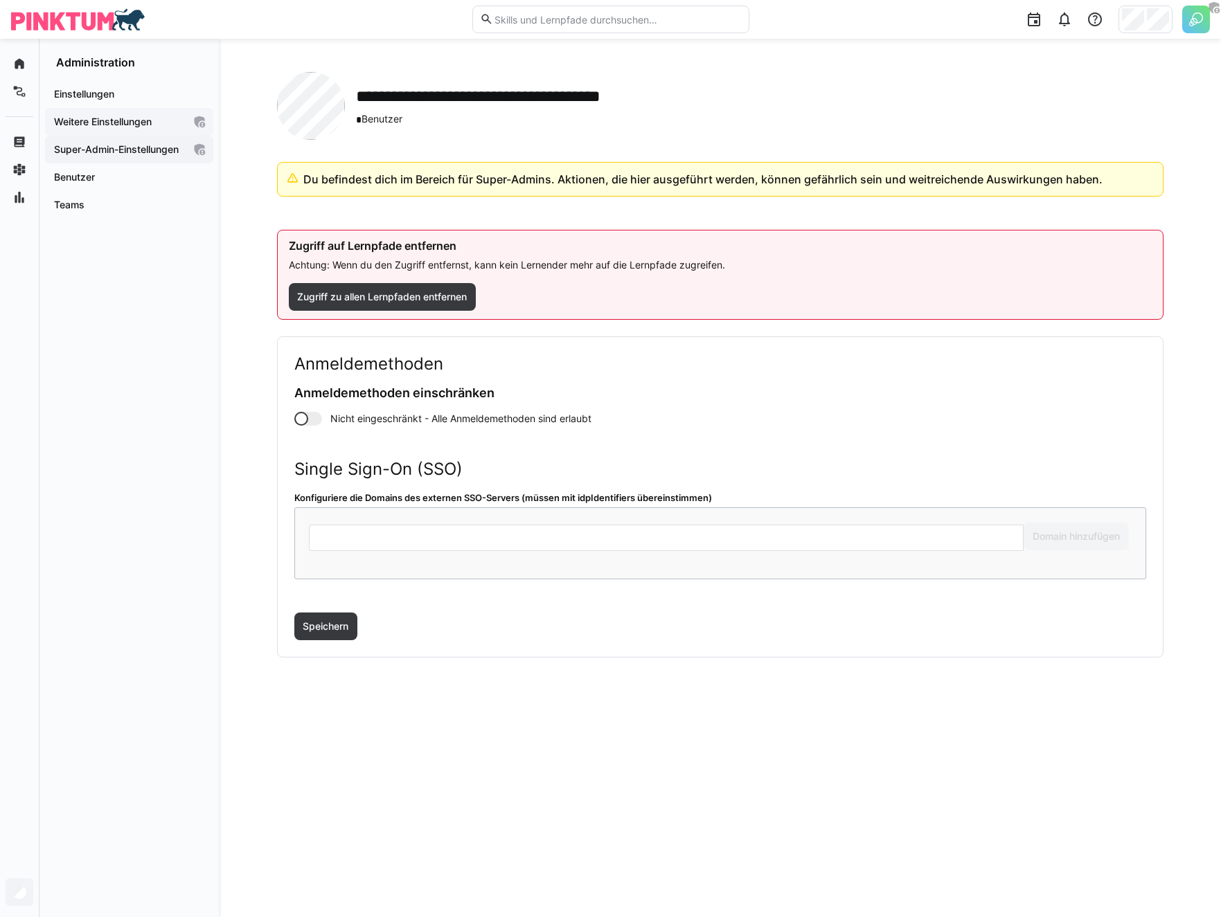 The height and width of the screenshot is (917, 1221). What do you see at coordinates (727, 179) in the screenshot?
I see `p: Du befindest dich im Bereich für Super-Admins. Aktionen, die hier ausgeführt werden, können gefäh...` at bounding box center [727, 179].